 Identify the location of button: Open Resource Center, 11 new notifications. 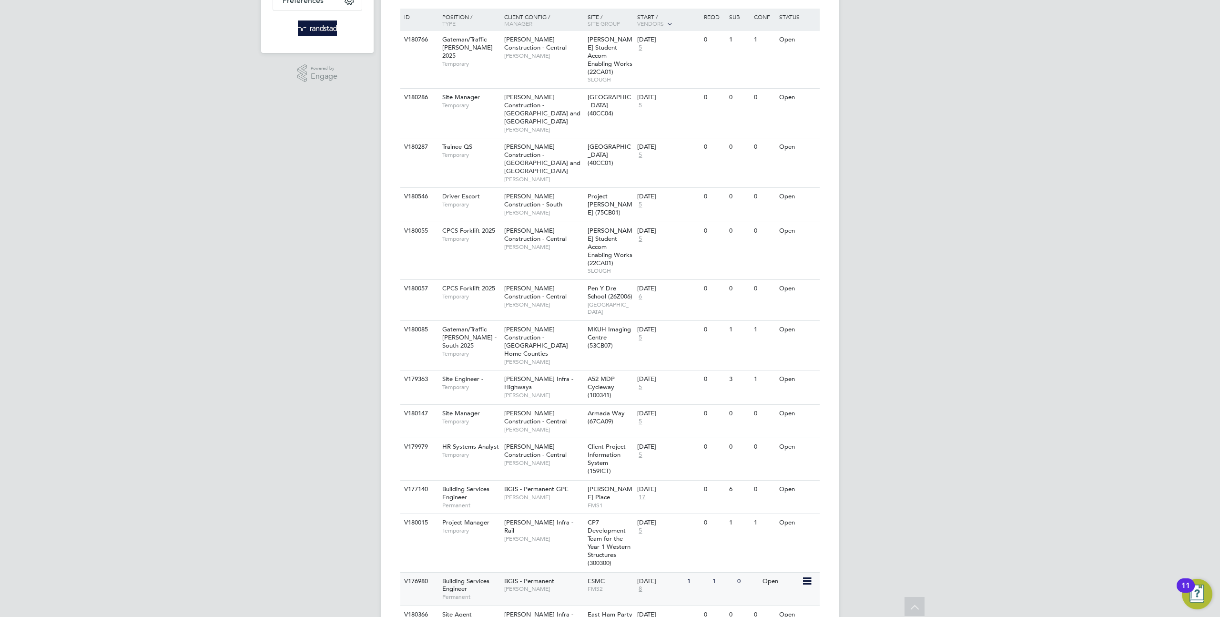
(1197, 594).